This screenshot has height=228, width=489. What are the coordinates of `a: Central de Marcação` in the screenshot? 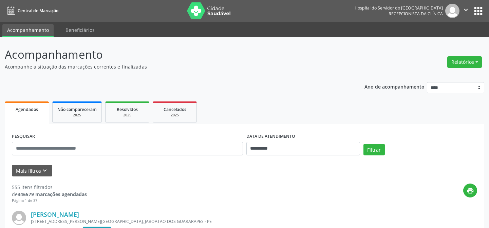 It's located at (32, 11).